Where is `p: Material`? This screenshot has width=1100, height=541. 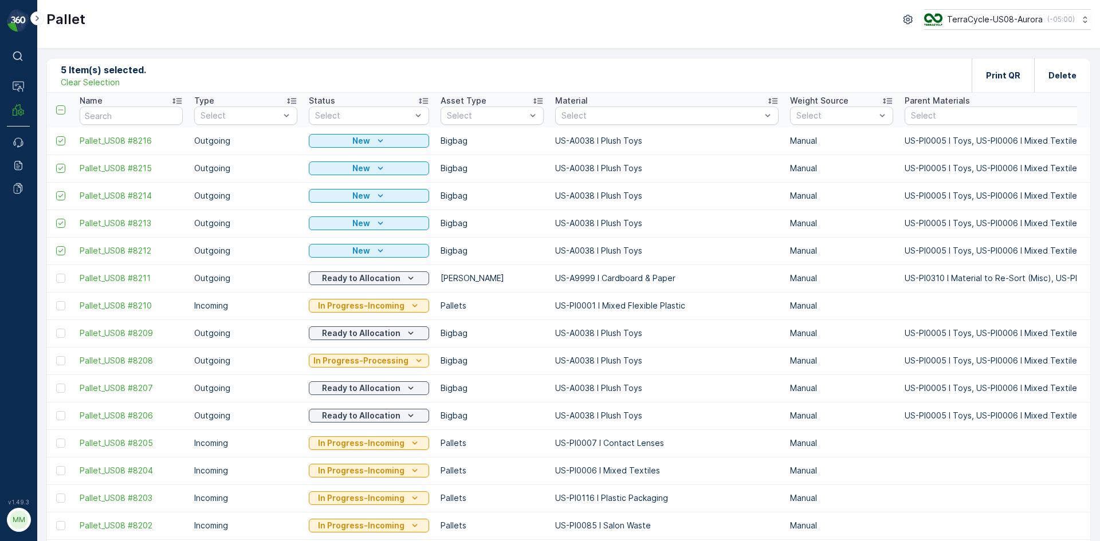
p: Material is located at coordinates (571, 101).